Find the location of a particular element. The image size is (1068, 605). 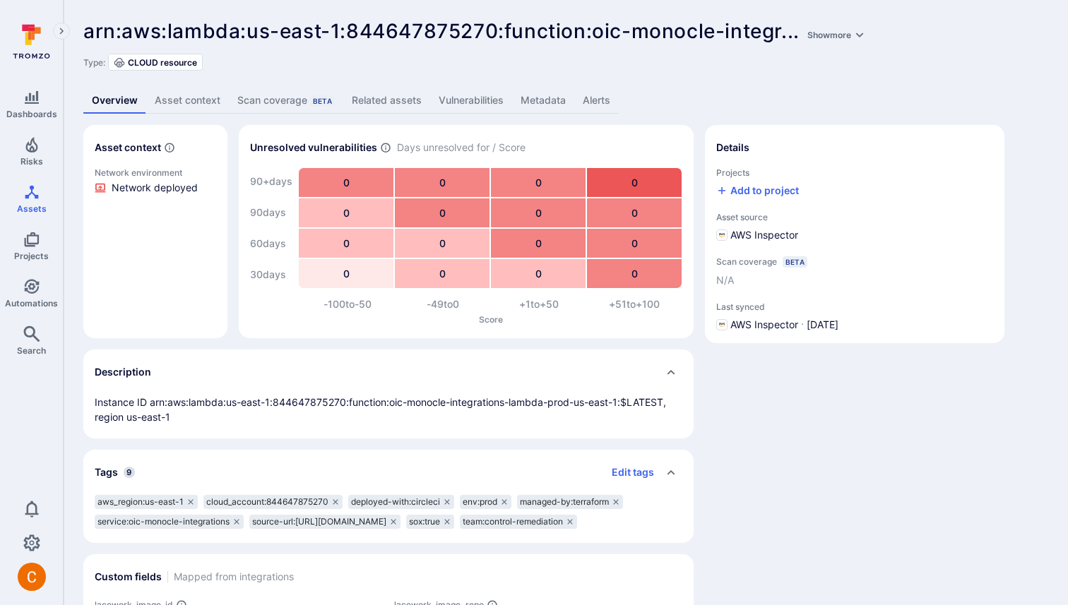

div: env:prod is located at coordinates (485, 502).